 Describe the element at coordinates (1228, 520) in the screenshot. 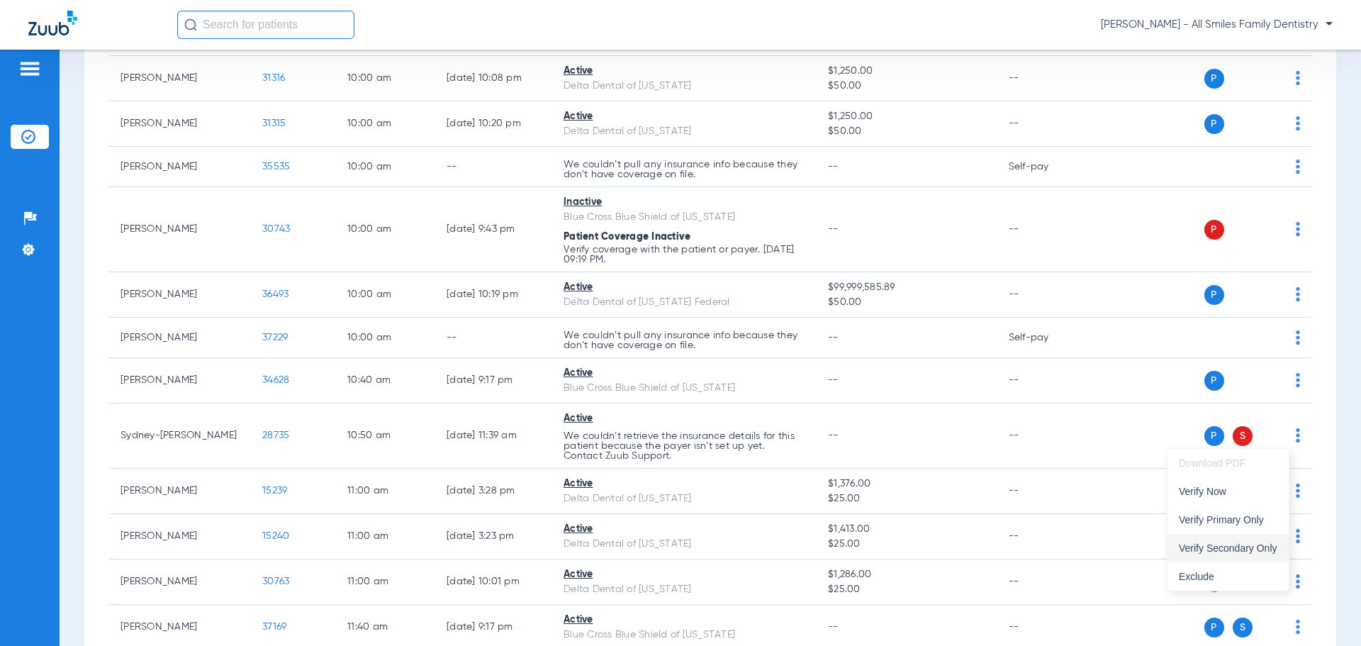

I see `span: Verify Primary Only` at that location.